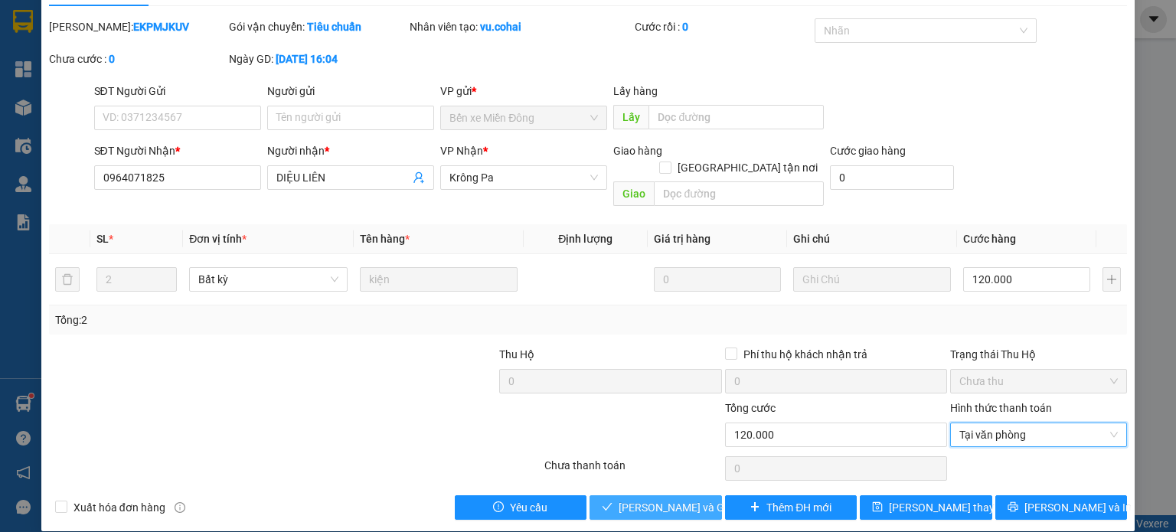 The width and height of the screenshot is (1176, 532). What do you see at coordinates (1001, 408) in the screenshot?
I see `label: Hình thức thanh toán` at bounding box center [1001, 408].